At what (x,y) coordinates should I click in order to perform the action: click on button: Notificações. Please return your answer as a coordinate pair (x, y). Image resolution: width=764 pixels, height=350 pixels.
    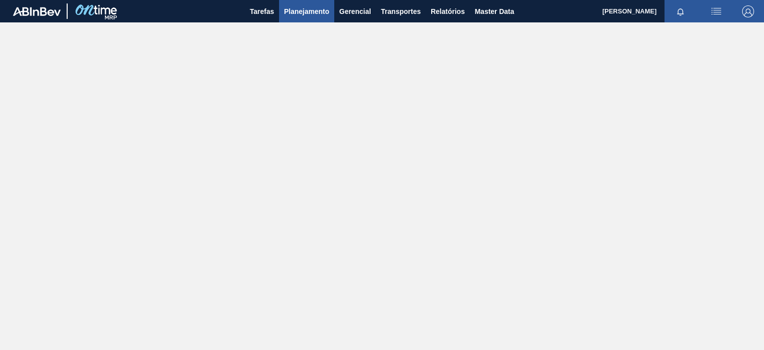
    Looking at the image, I should click on (681, 11).